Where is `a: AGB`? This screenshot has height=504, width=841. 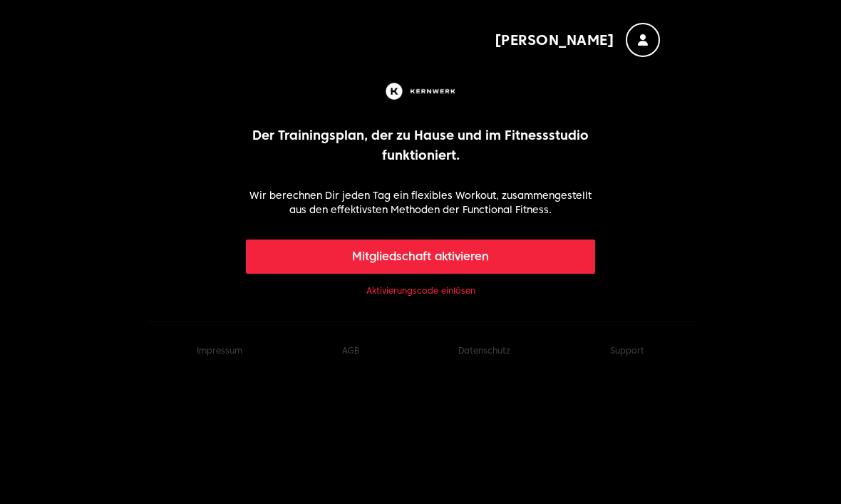
a: AGB is located at coordinates (351, 350).